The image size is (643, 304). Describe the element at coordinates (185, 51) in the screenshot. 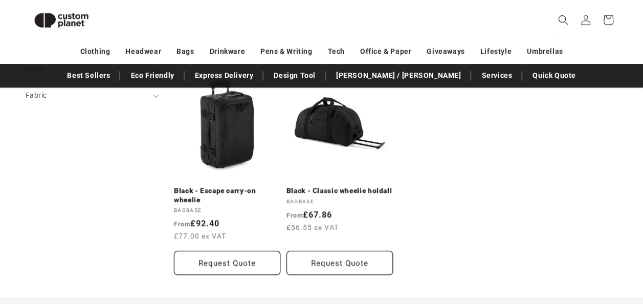

I see `a: Bags` at that location.